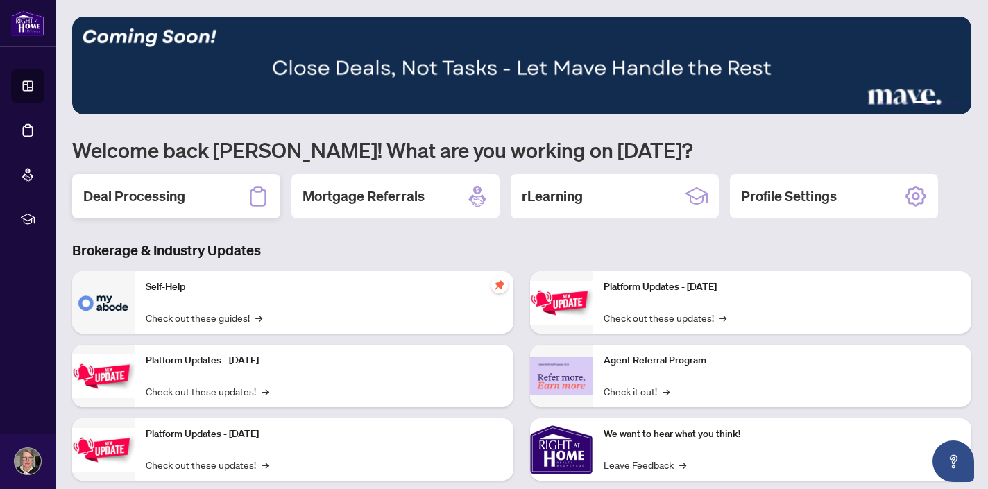 The width and height of the screenshot is (988, 489). I want to click on img: Platform Updates - September 16, 2025, so click(103, 376).